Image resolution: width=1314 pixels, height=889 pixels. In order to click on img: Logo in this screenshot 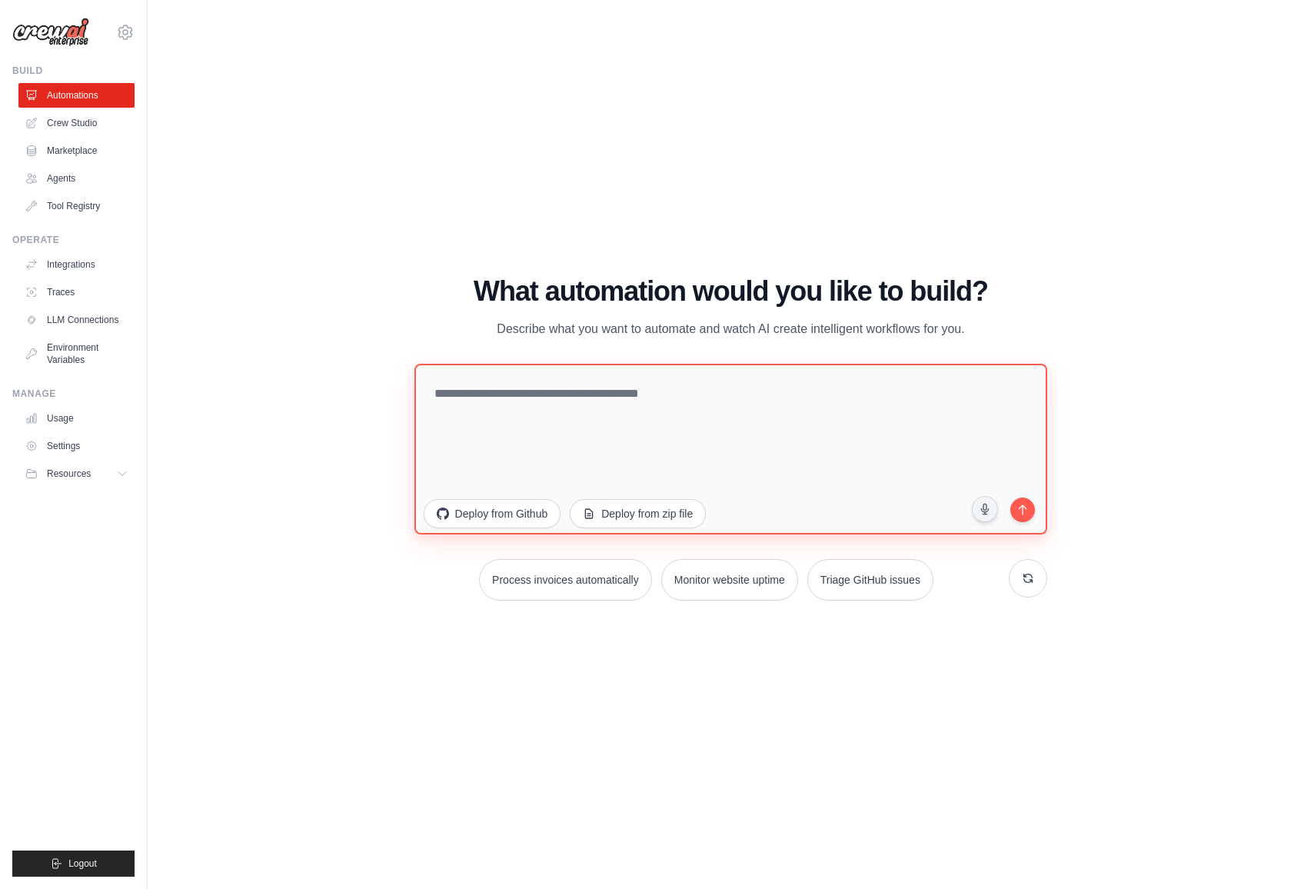, I will do `click(51, 32)`.